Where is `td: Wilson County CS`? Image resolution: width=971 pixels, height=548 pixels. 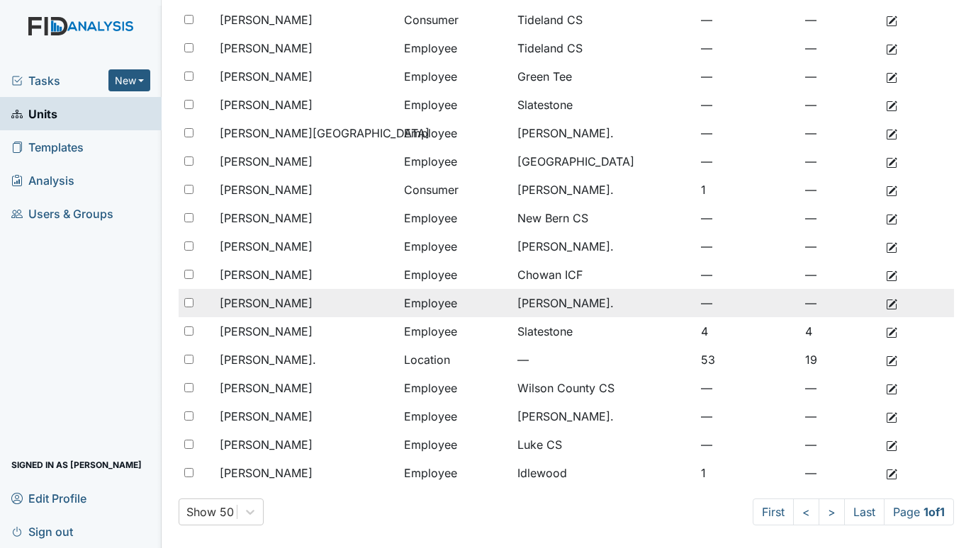
td: Wilson County CS is located at coordinates (603, 388).